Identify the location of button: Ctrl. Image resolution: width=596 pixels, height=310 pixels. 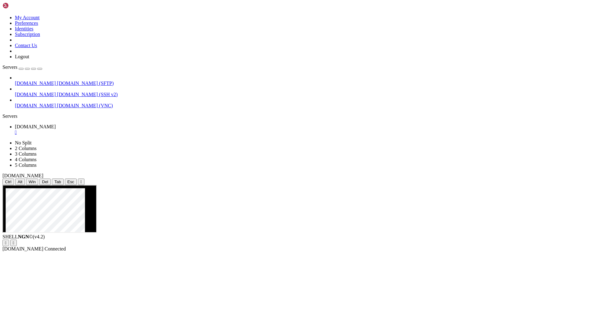
(8, 182).